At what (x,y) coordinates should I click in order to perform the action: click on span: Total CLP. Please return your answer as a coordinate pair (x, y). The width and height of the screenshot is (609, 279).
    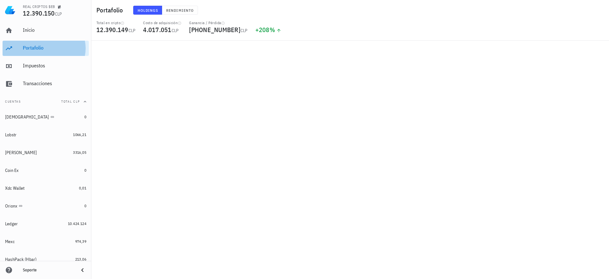
    Looking at the image, I should click on (70, 101).